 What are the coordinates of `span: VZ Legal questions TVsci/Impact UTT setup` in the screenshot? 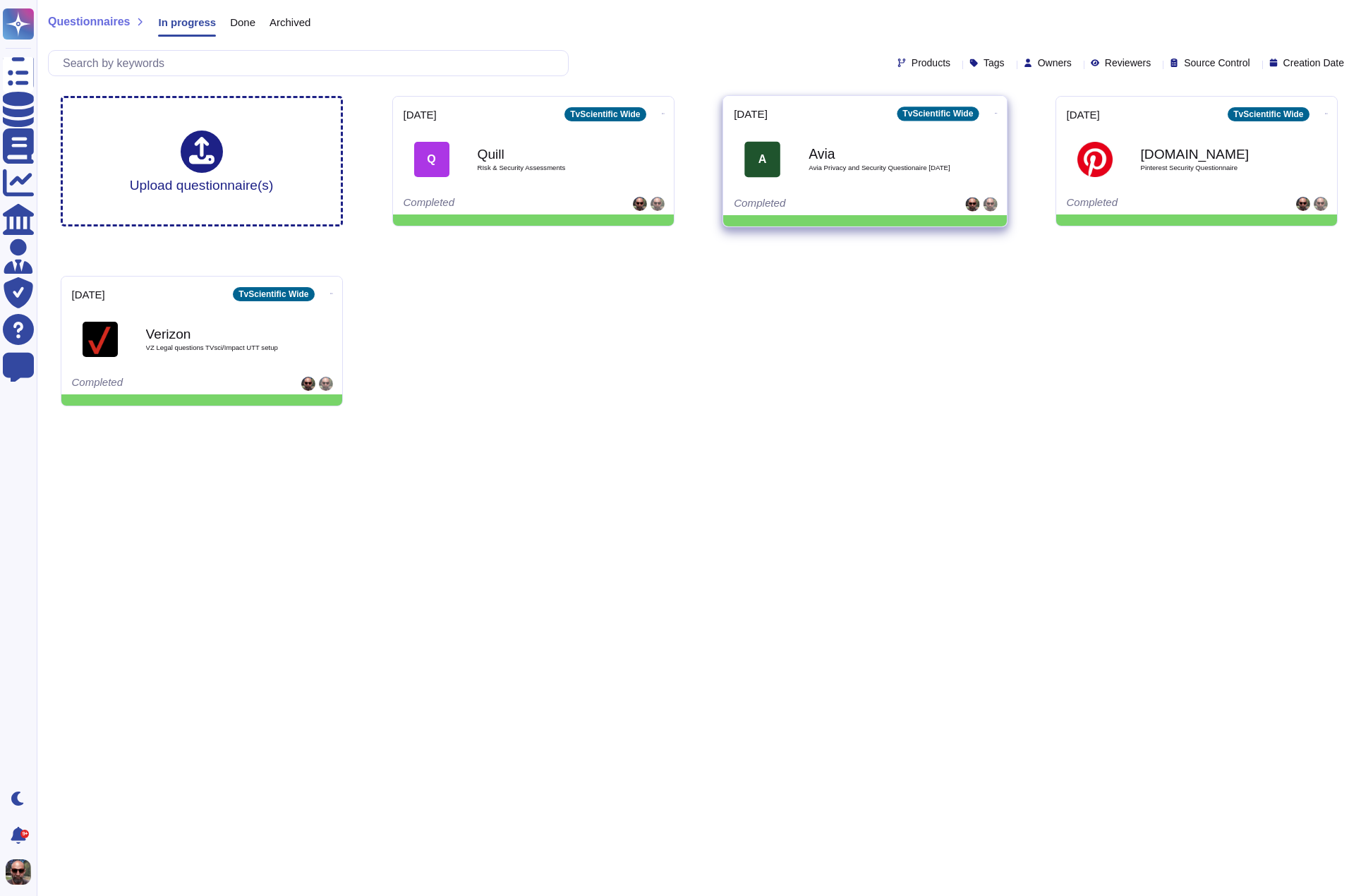 It's located at (216, 348).